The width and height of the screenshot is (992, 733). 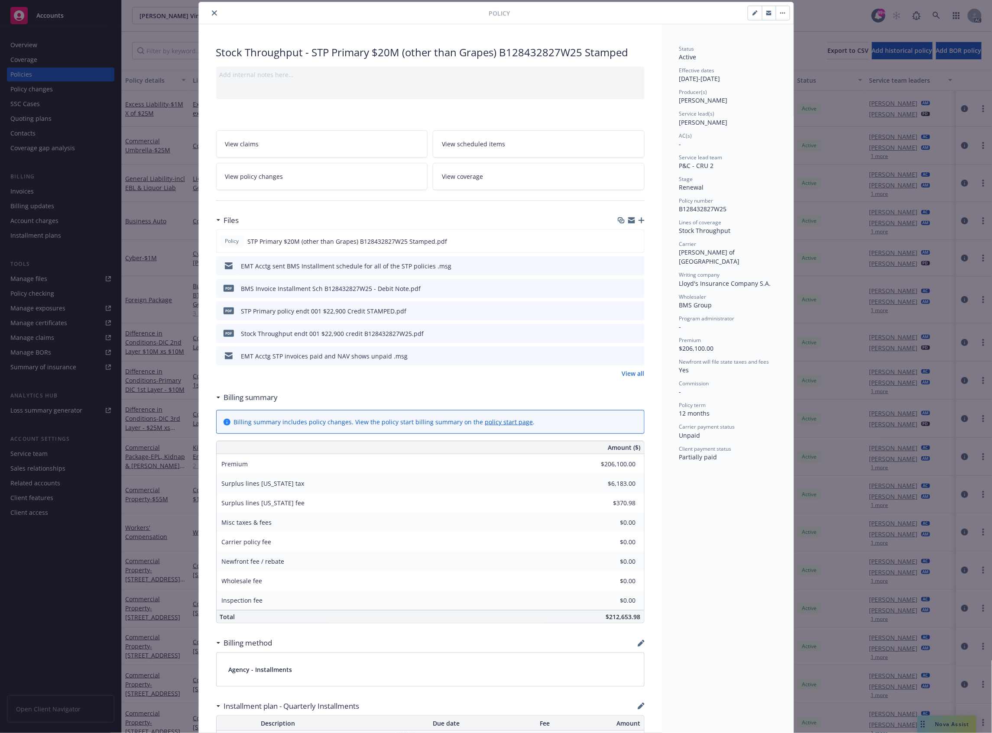 What do you see at coordinates (690, 435) in the screenshot?
I see `span: Unpaid` at bounding box center [690, 435].